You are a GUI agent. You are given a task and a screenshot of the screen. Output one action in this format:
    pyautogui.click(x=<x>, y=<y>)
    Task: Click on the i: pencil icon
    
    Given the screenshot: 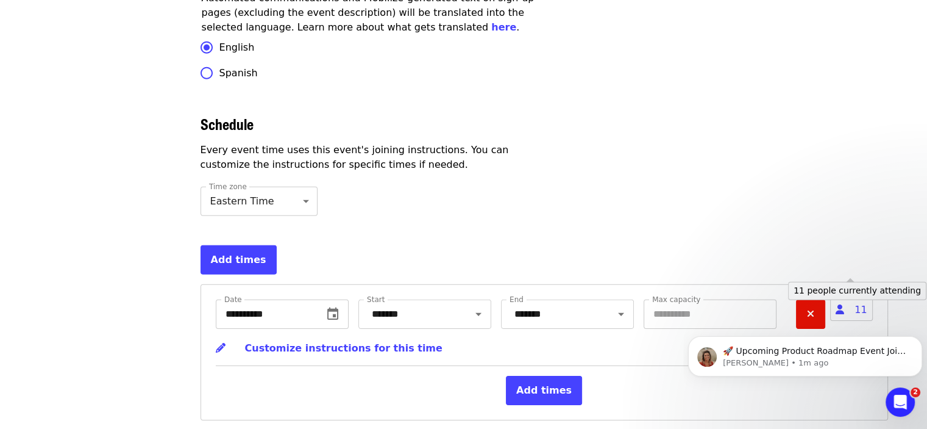 What is the action you would take?
    pyautogui.click(x=221, y=347)
    